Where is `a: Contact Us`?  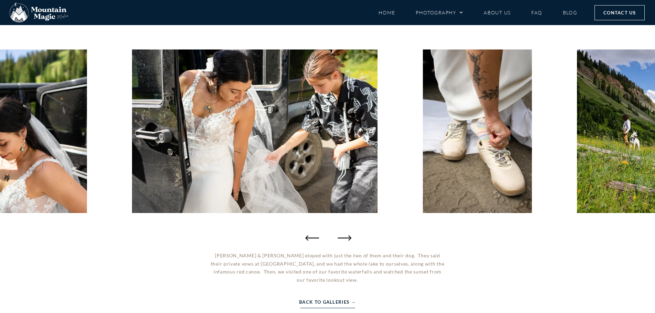
a: Contact Us is located at coordinates (619, 13).